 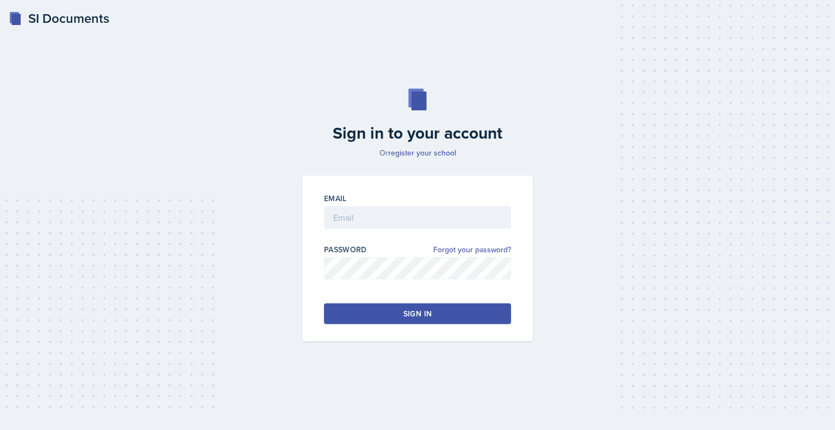 I want to click on a: register your school, so click(x=422, y=153).